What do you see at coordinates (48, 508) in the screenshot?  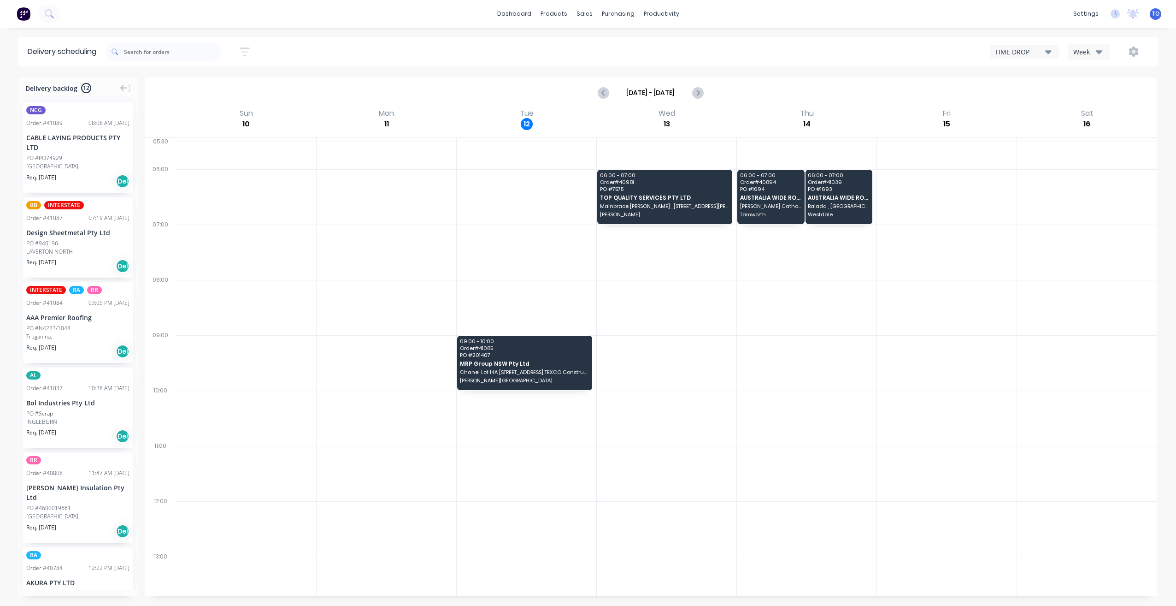 I see `div: PO #4600019661` at bounding box center [48, 508].